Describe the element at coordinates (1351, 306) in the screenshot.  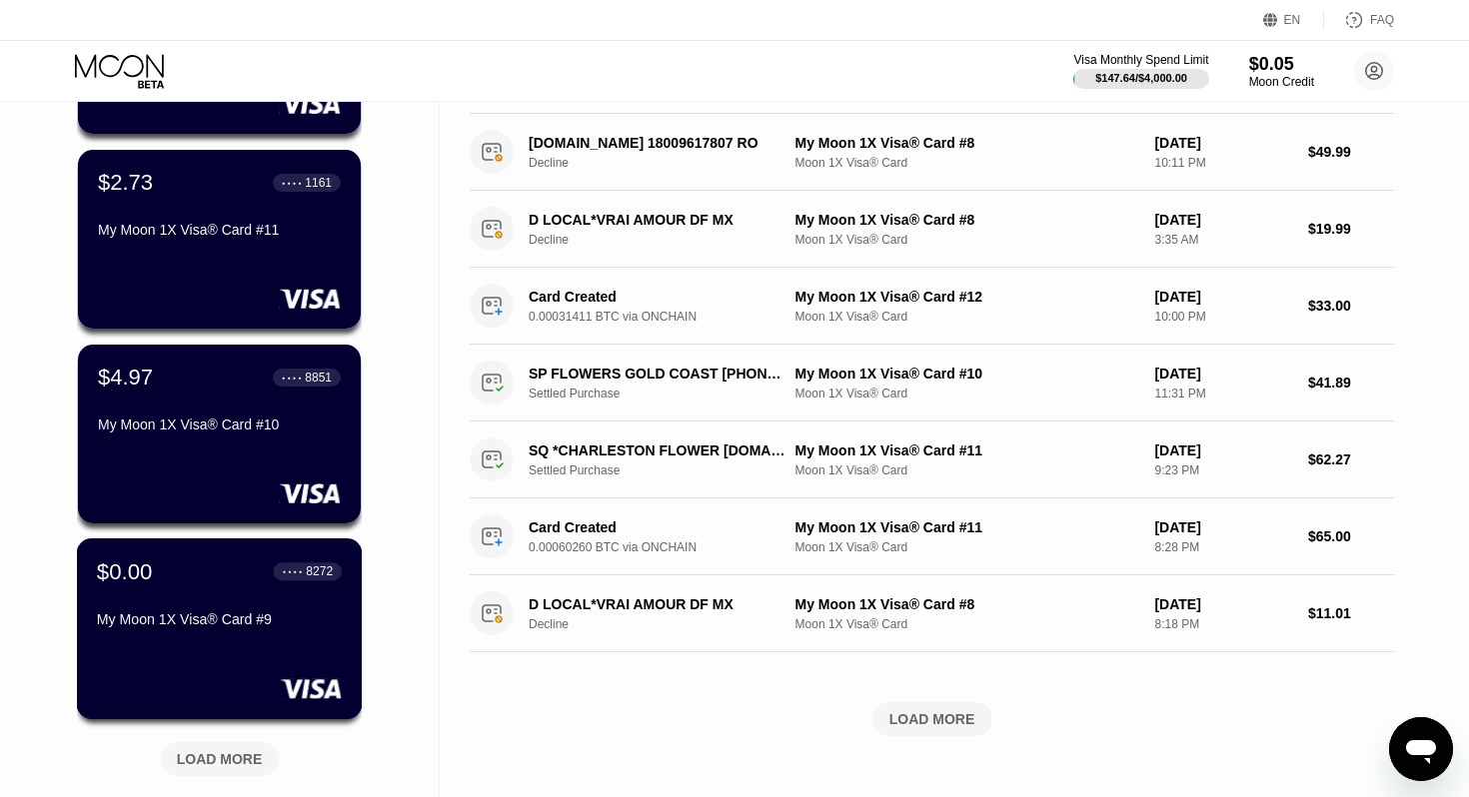
I see `div: $33.00` at that location.